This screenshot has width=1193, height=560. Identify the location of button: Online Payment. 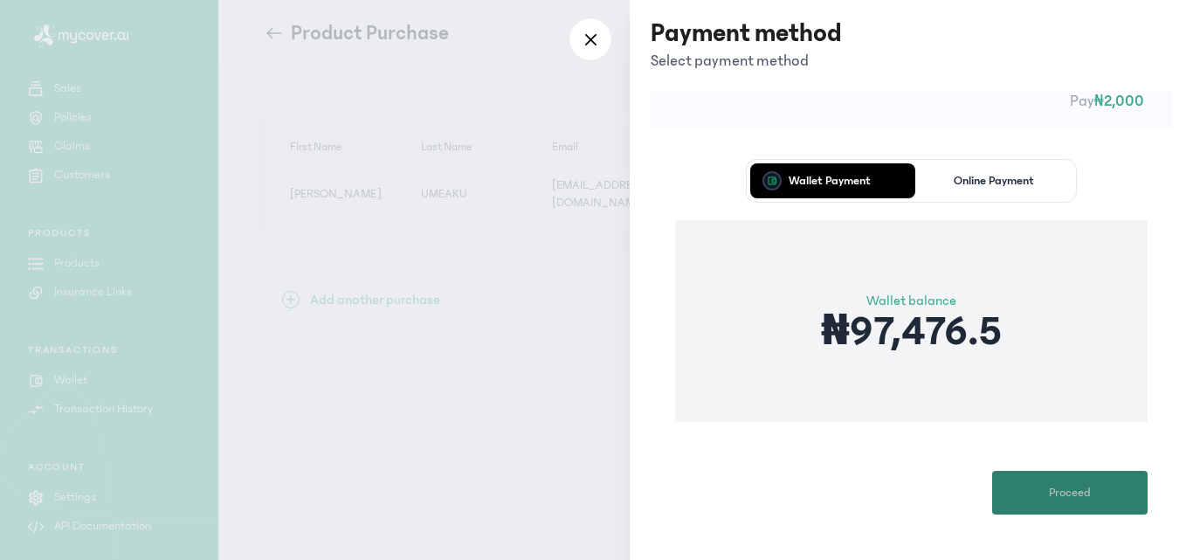
(994, 181).